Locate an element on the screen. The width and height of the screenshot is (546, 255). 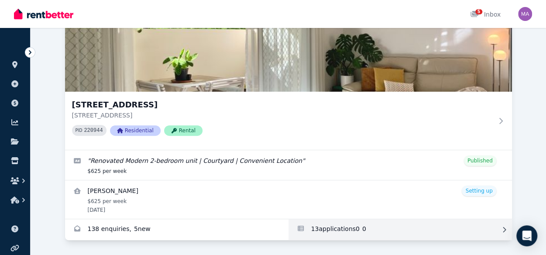
span: 5 is located at coordinates (479, 12).